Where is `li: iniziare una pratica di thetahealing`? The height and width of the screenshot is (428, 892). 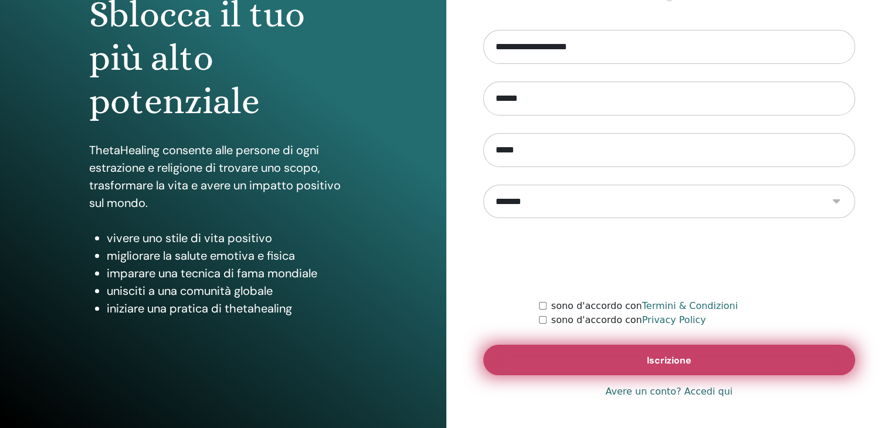
li: iniziare una pratica di thetahealing is located at coordinates (232, 308).